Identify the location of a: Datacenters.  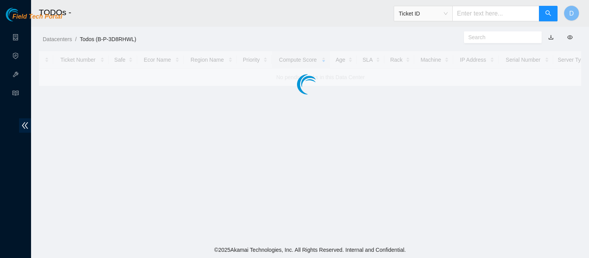
(57, 39).